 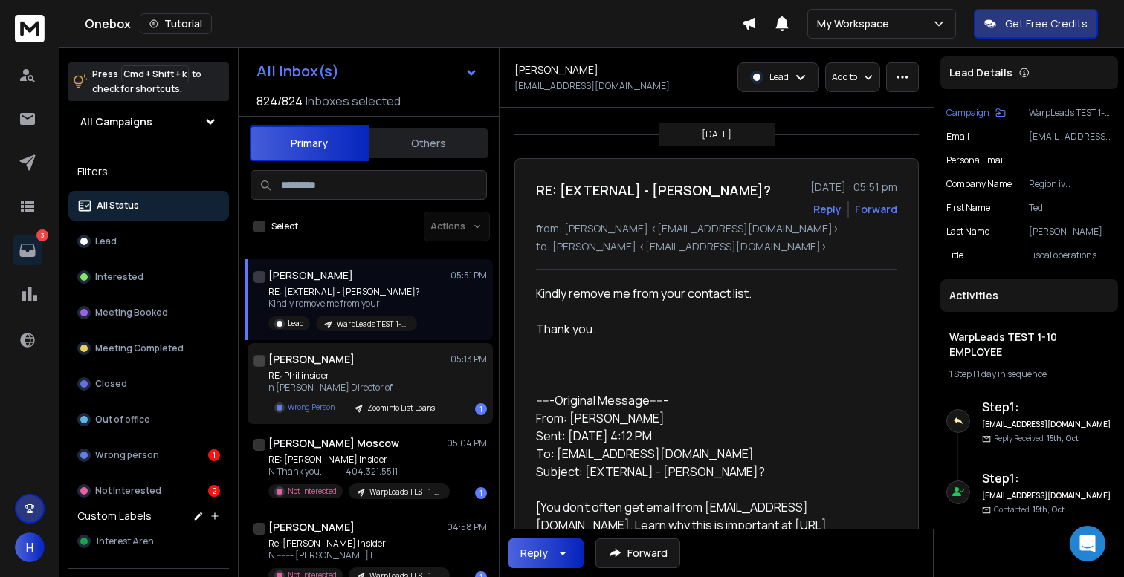 What do you see at coordinates (357, 472) in the screenshot?
I see `p: N Thank you, 404.321.5511` at bounding box center [357, 472].